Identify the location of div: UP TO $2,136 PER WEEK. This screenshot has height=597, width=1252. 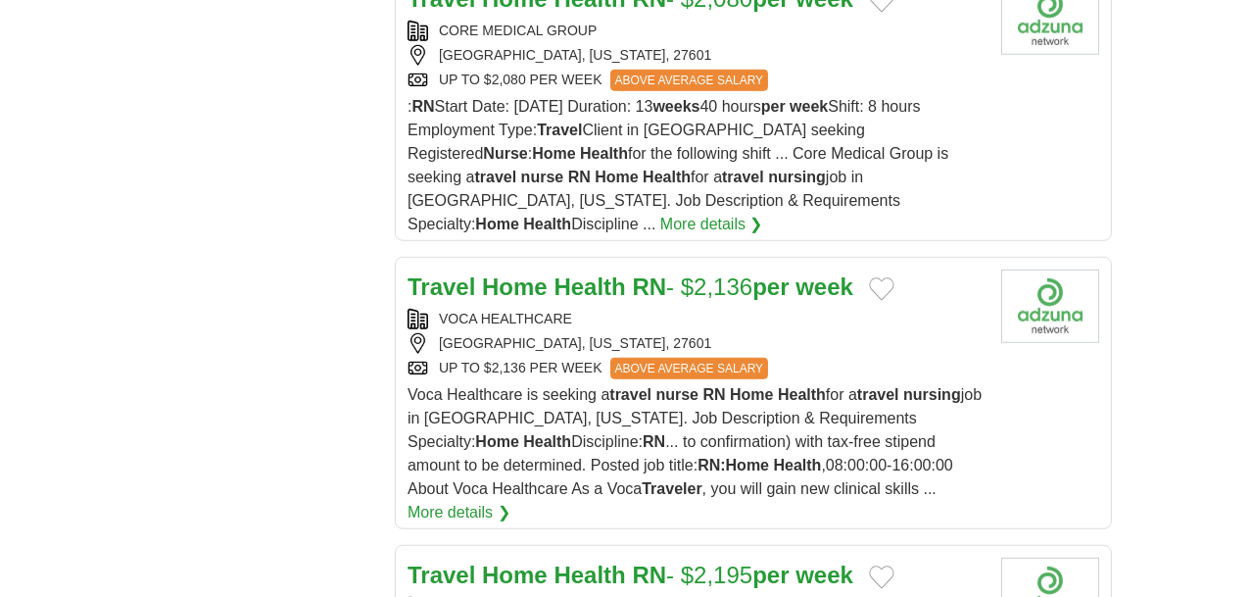
(697, 368).